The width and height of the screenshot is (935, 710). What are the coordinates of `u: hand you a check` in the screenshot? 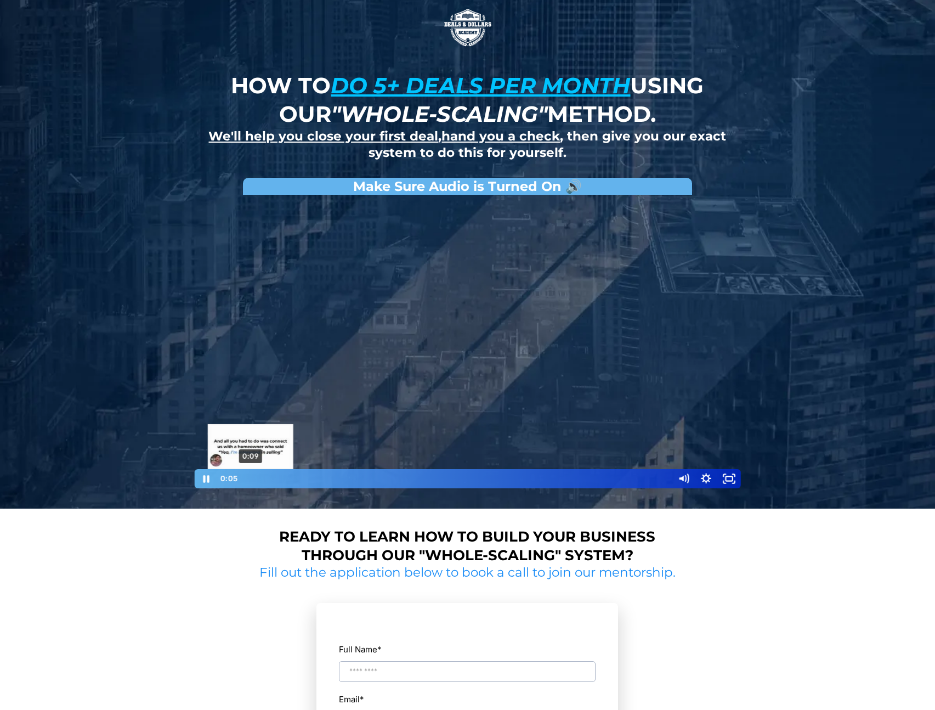 It's located at (501, 136).